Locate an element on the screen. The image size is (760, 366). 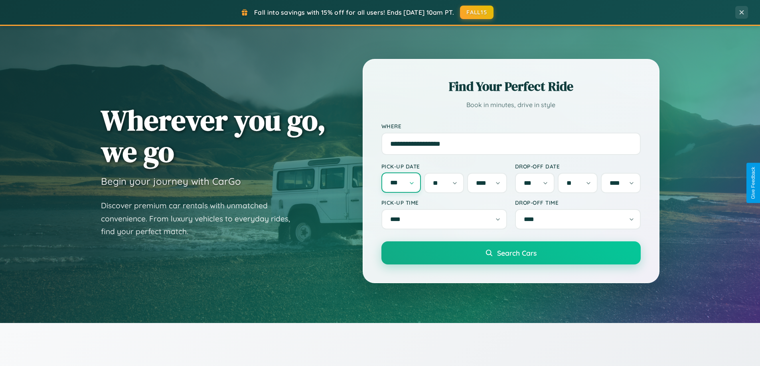
p: Book in minutes, drive in style is located at coordinates (511, 105).